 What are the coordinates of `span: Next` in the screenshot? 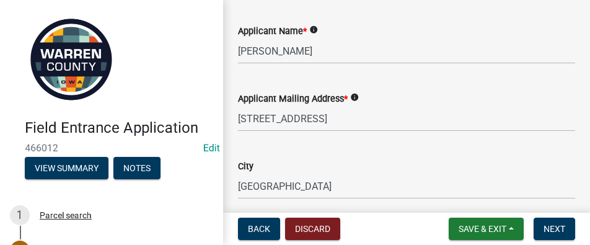 It's located at (554, 229).